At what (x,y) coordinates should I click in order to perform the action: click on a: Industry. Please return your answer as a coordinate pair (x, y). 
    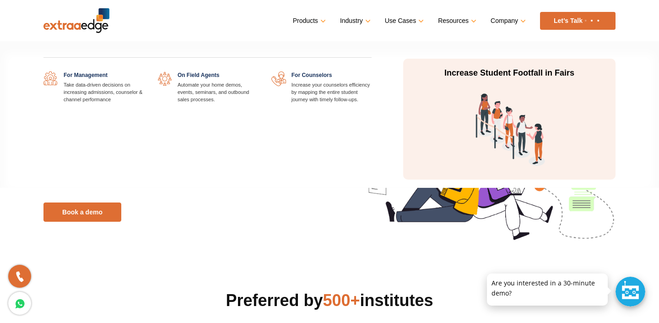
    Looking at the image, I should click on (354, 21).